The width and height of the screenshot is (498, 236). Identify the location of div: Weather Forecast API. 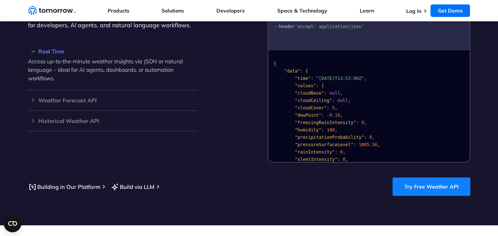
(113, 100).